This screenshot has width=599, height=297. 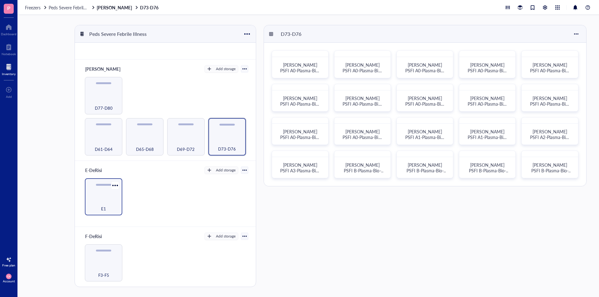 I want to click on span: D65-D68, so click(x=145, y=149).